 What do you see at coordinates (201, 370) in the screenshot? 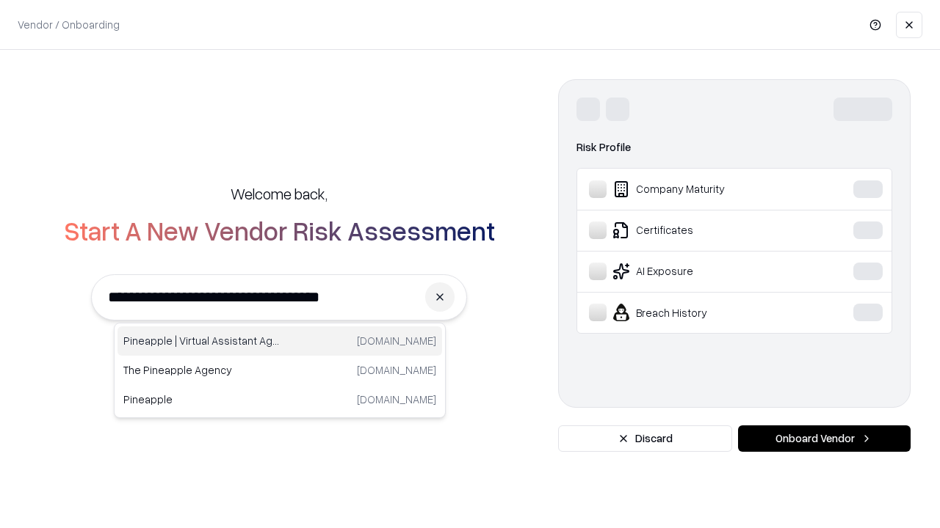
I see `p: The Pineapple Agency` at bounding box center [201, 370].